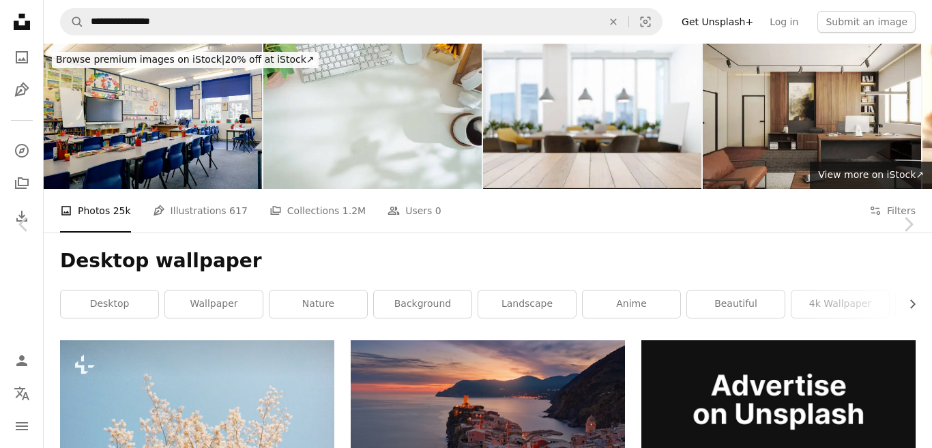  I want to click on a: Get Unsplash+, so click(717, 22).